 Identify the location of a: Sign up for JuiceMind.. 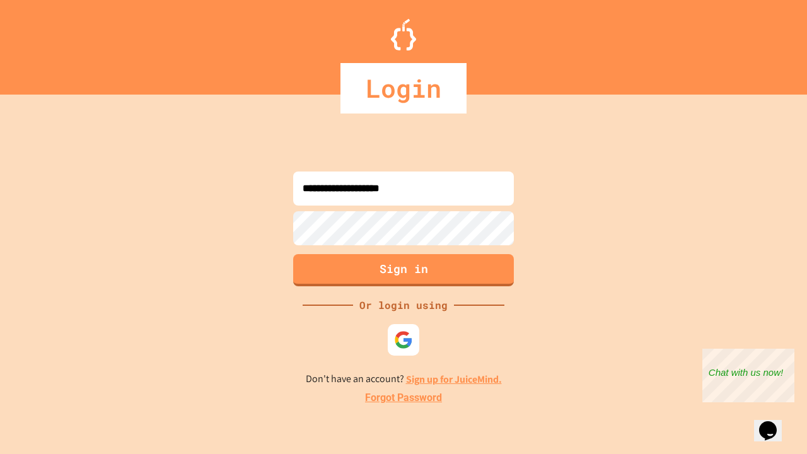
(454, 379).